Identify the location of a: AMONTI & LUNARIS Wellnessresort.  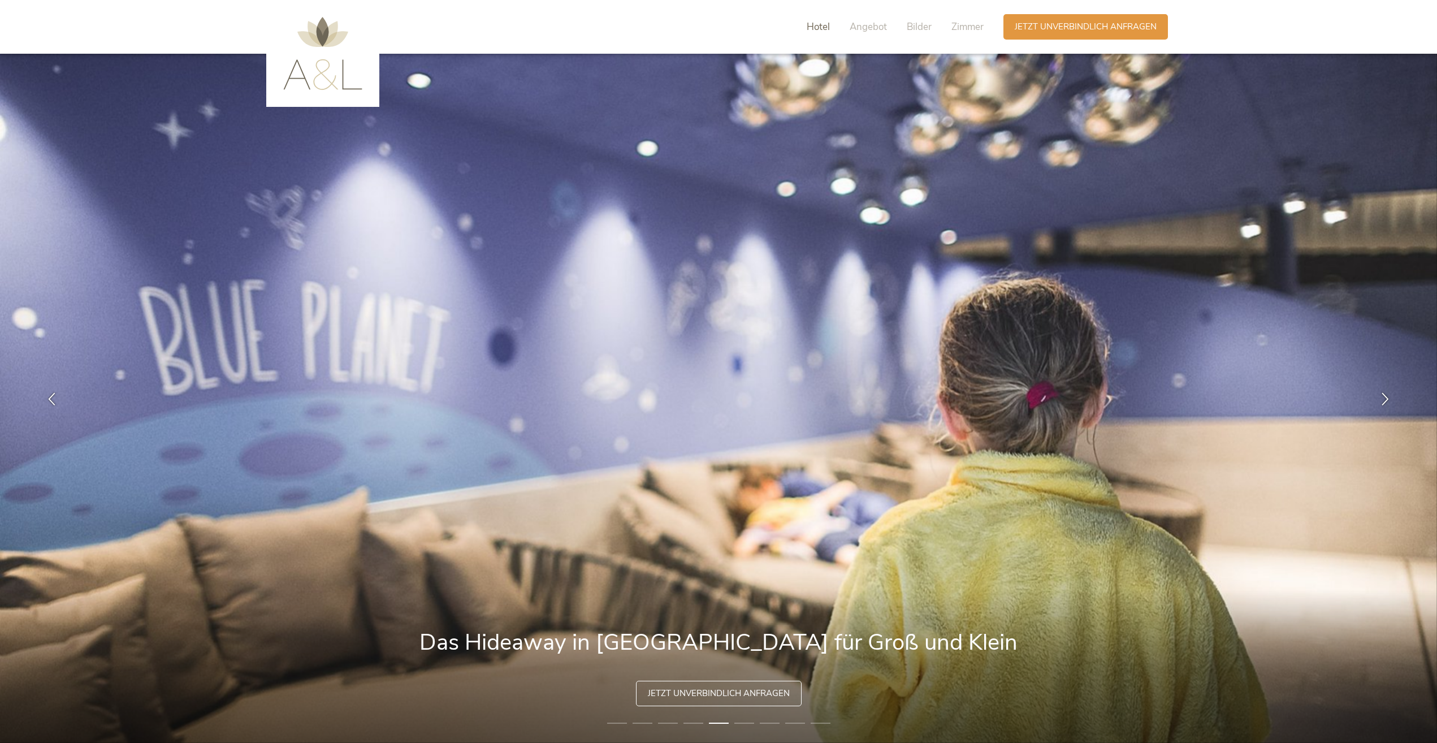
(323, 53).